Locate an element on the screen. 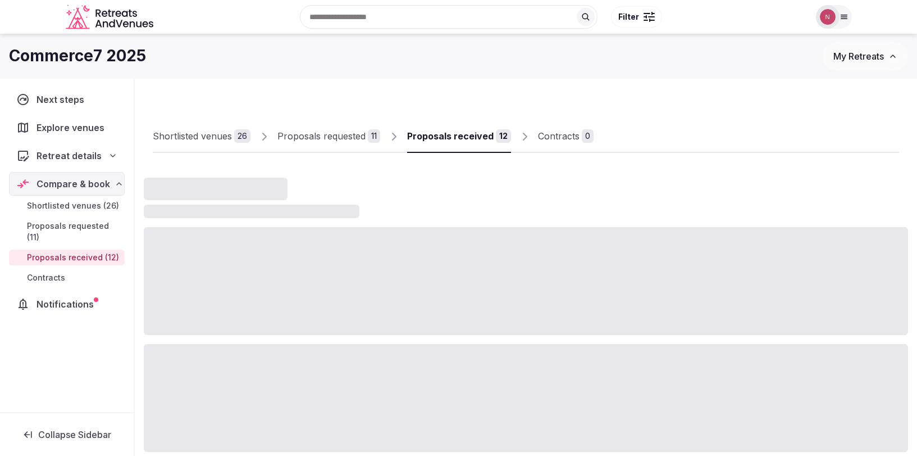 The width and height of the screenshot is (917, 456). button: Collapse Sidebar is located at coordinates (67, 434).